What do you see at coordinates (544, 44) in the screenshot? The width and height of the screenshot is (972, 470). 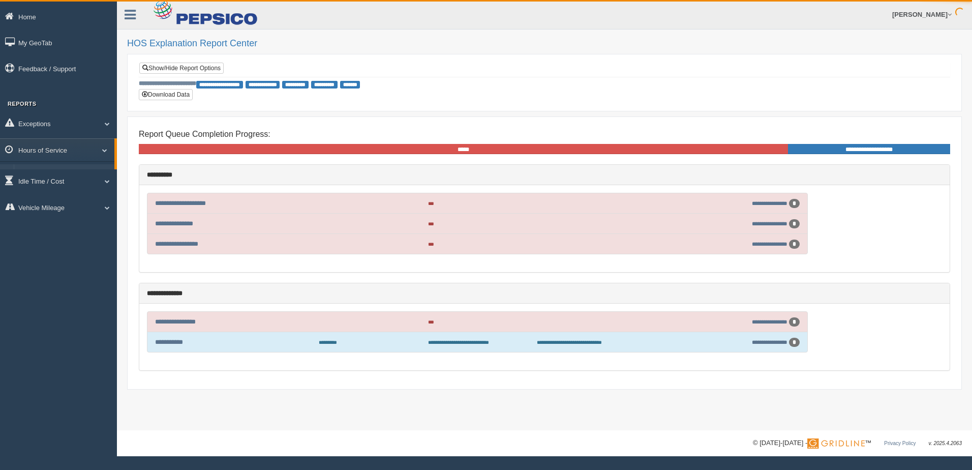 I see `h2: HOS Explanation Report Center` at bounding box center [544, 44].